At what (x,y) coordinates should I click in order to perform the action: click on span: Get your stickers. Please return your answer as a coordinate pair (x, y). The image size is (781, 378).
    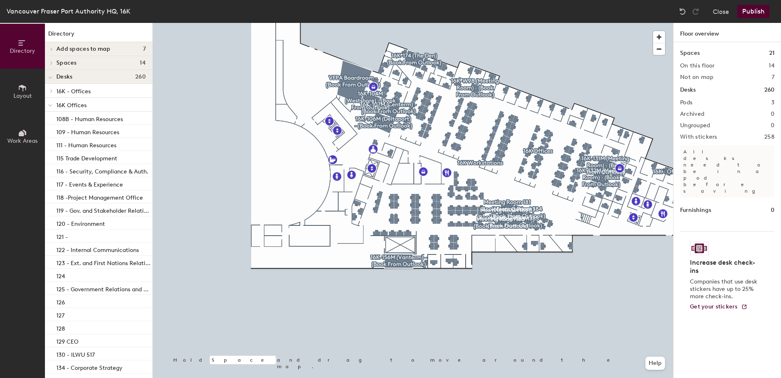
    Looking at the image, I should click on (714, 306).